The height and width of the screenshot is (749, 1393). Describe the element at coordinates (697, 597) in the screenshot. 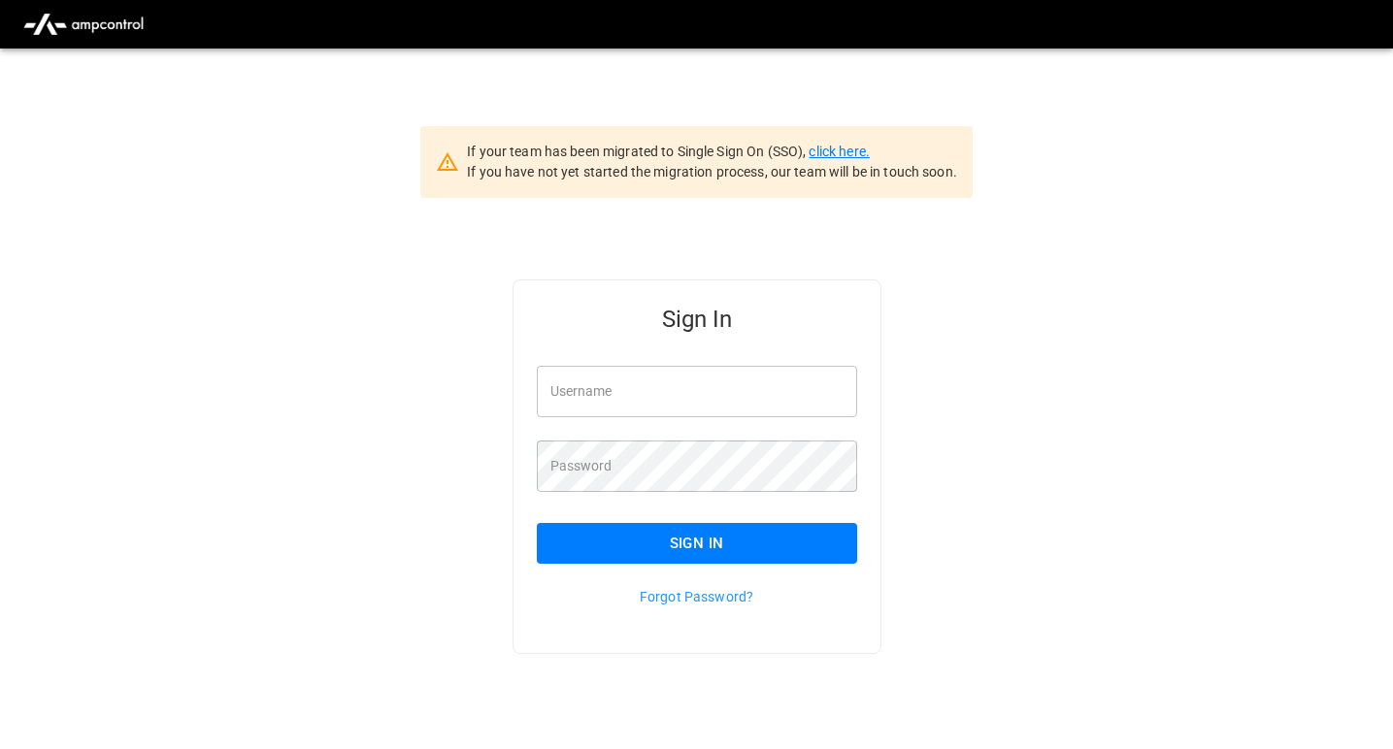

I see `p: Forgot Password?` at that location.